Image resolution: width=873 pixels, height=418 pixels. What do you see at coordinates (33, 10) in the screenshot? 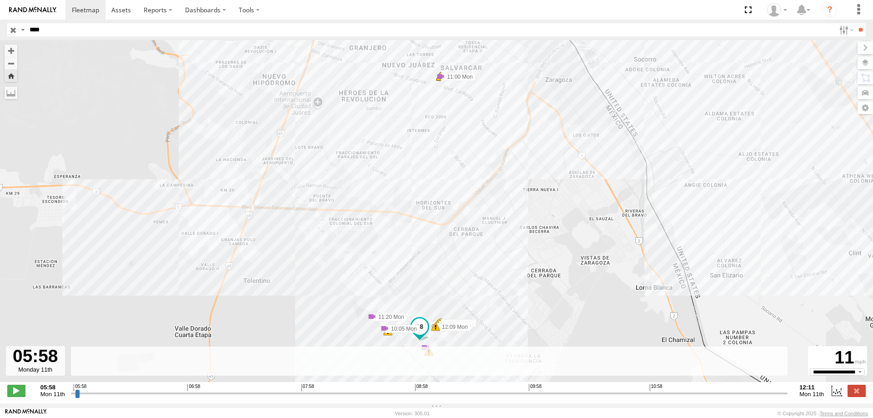
I see `img: rand-logo.svg` at bounding box center [33, 10].